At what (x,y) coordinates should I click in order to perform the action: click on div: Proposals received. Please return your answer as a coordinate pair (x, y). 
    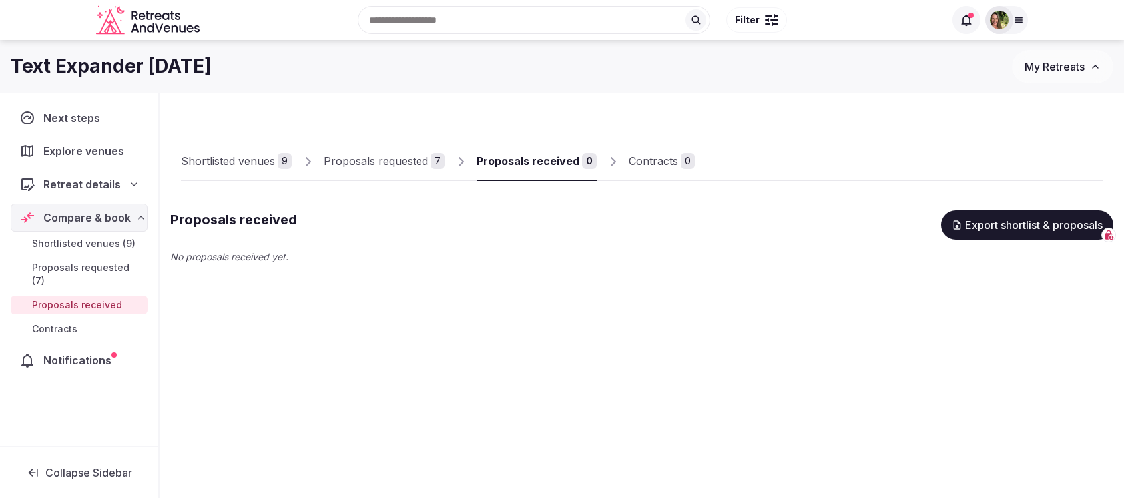
    Looking at the image, I should click on (528, 161).